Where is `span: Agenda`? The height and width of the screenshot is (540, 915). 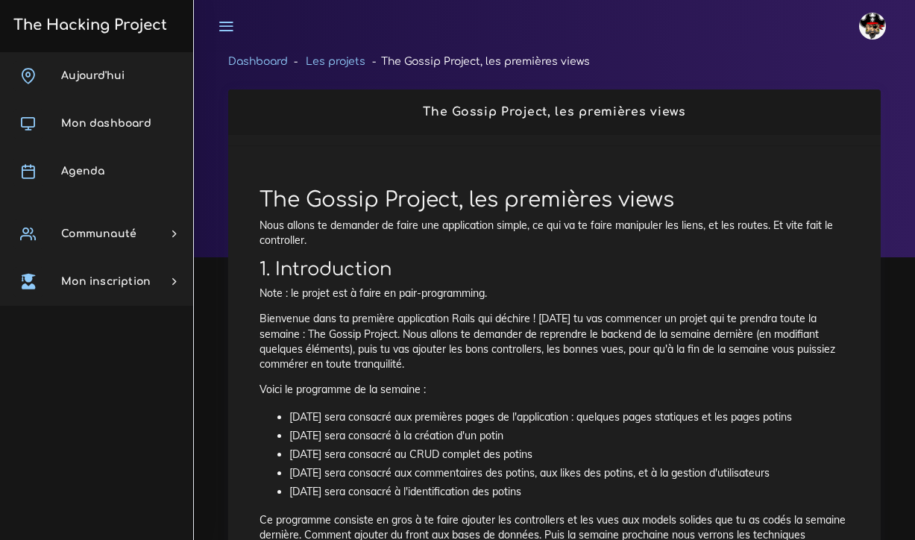 span: Agenda is located at coordinates (83, 171).